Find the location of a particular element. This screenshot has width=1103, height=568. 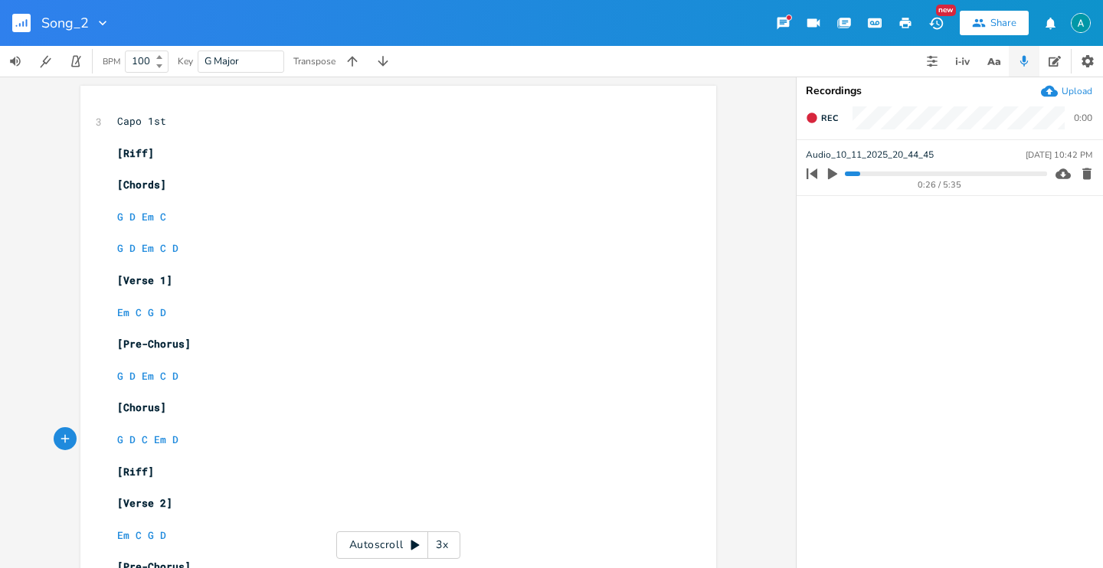

div: New is located at coordinates (946, 10).